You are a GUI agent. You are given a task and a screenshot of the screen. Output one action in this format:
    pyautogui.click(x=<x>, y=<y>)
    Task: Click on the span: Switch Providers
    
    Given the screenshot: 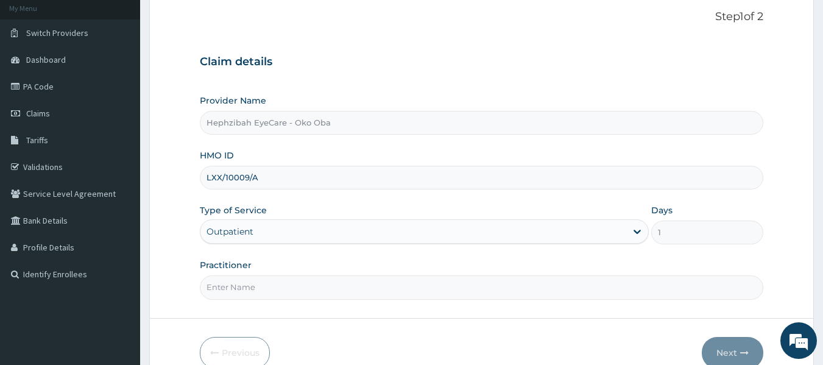 What is the action you would take?
    pyautogui.click(x=57, y=33)
    